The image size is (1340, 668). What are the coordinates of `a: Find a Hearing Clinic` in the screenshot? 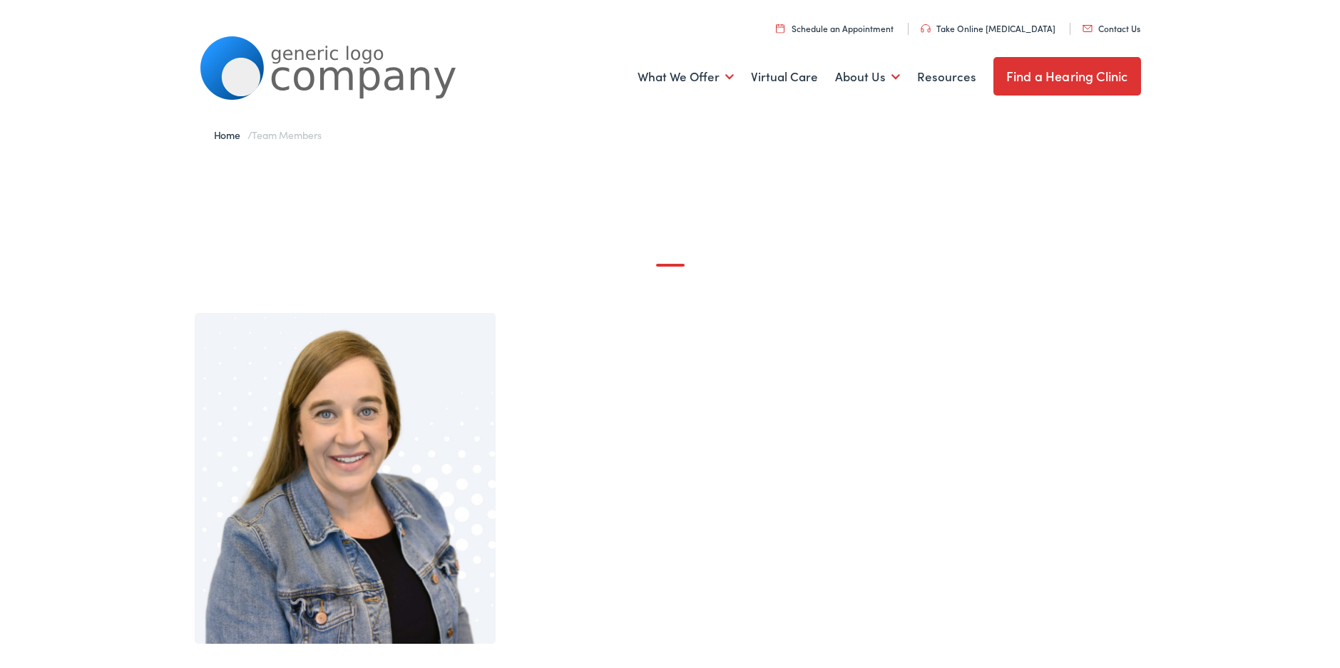 It's located at (1067, 76).